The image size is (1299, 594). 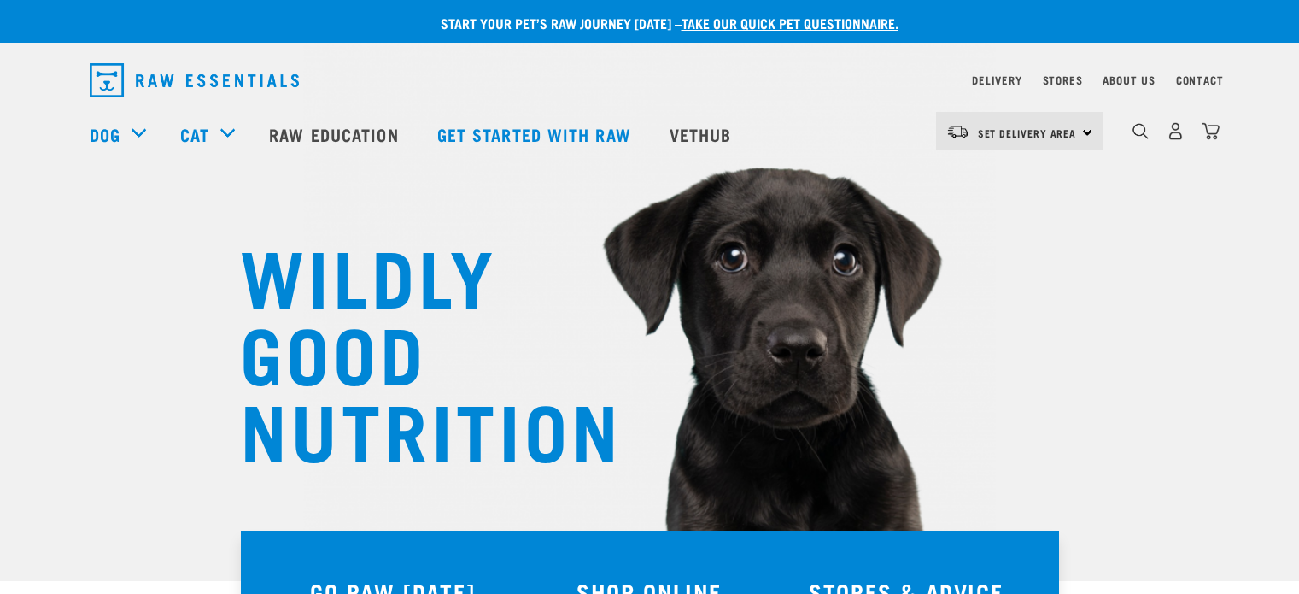 I want to click on a: Cat, so click(x=195, y=134).